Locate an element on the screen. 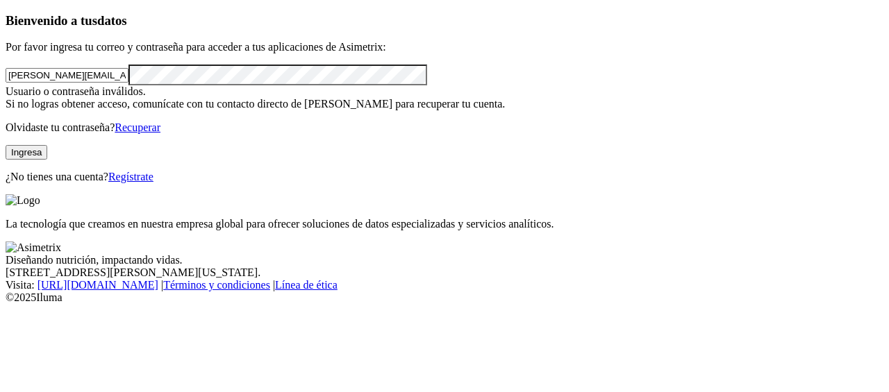 The height and width of the screenshot is (392, 889). img: Logo is located at coordinates (23, 201).